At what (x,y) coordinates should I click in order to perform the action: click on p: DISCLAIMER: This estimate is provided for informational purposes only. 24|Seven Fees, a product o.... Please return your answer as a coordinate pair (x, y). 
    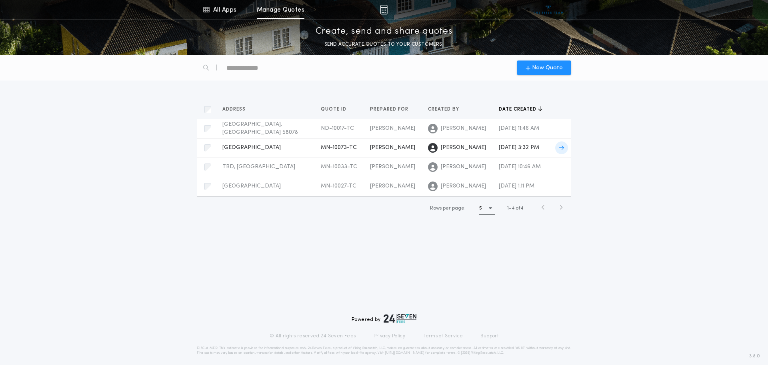
    Looking at the image, I should click on (384, 350).